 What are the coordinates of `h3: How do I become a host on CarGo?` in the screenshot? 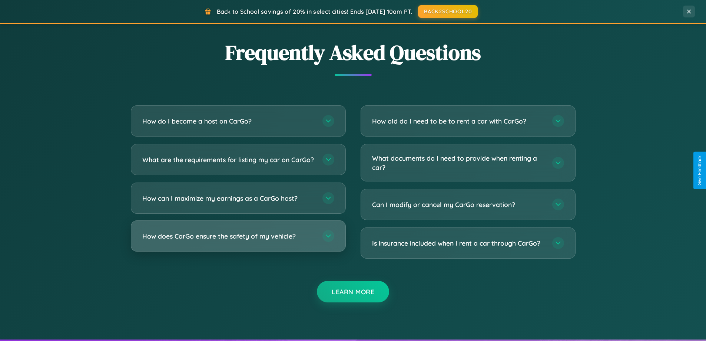 It's located at (229, 121).